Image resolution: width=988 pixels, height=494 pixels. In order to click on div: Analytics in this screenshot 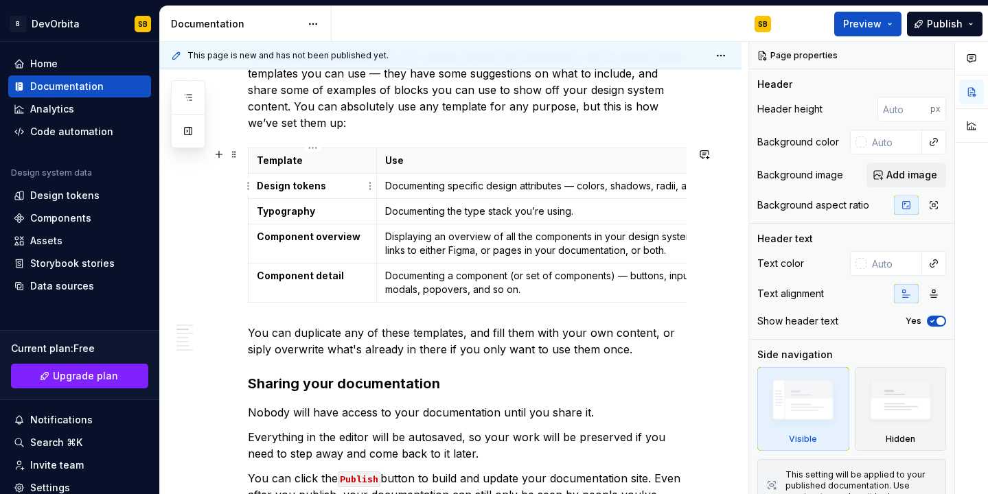, I will do `click(52, 109)`.